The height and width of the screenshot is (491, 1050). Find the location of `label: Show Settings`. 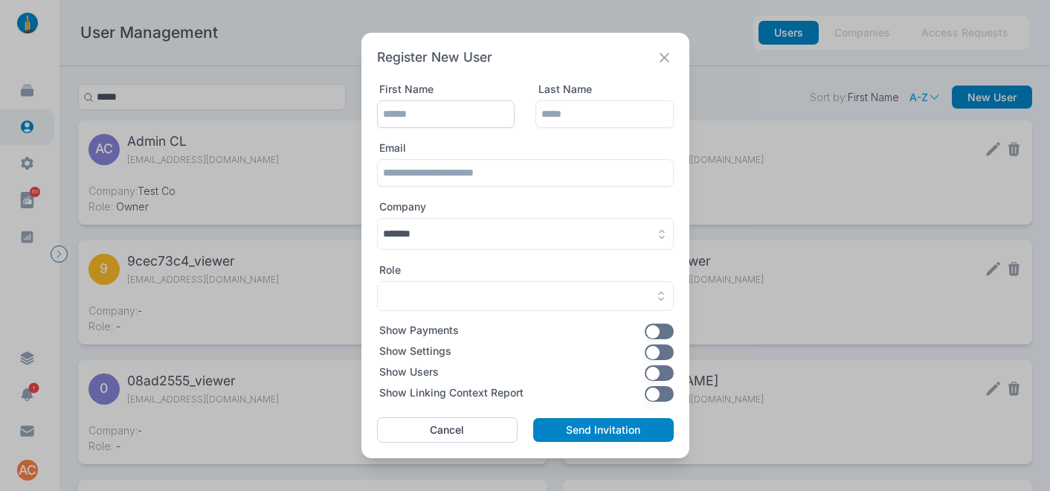

label: Show Settings is located at coordinates (415, 352).